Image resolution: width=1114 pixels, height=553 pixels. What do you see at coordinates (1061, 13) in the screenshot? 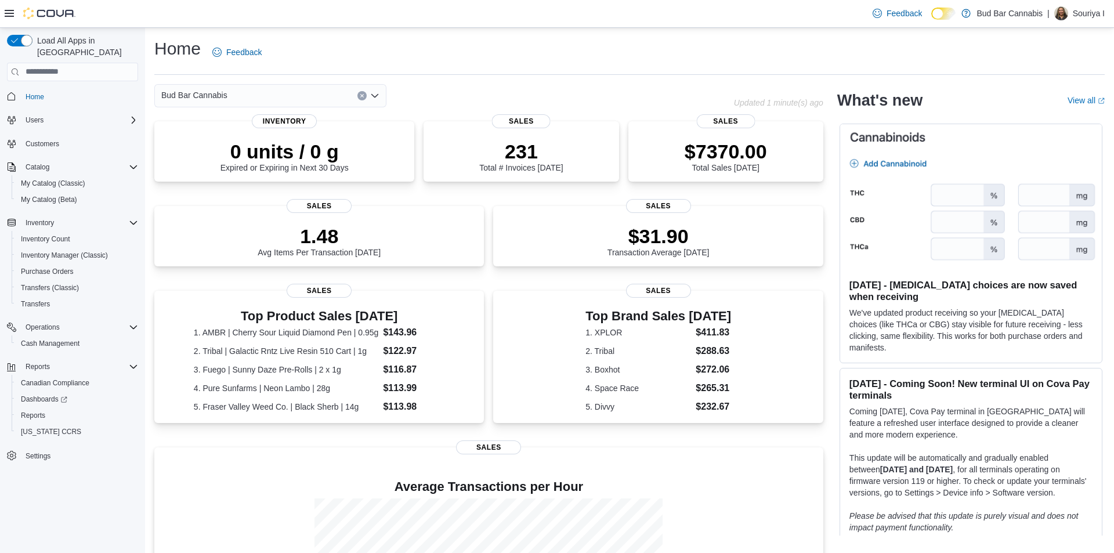
I see `div: Souriya I` at bounding box center [1061, 13].